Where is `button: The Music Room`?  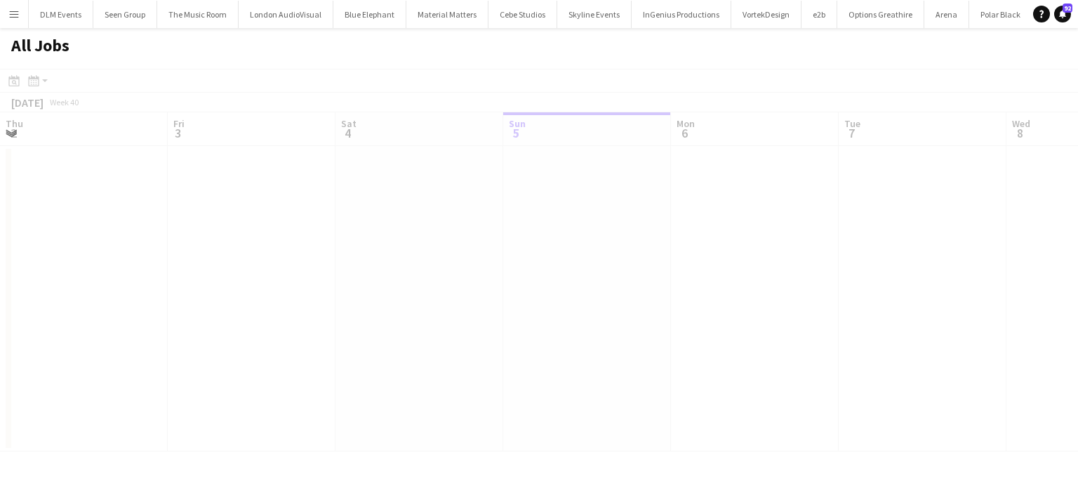 button: The Music Room is located at coordinates (198, 14).